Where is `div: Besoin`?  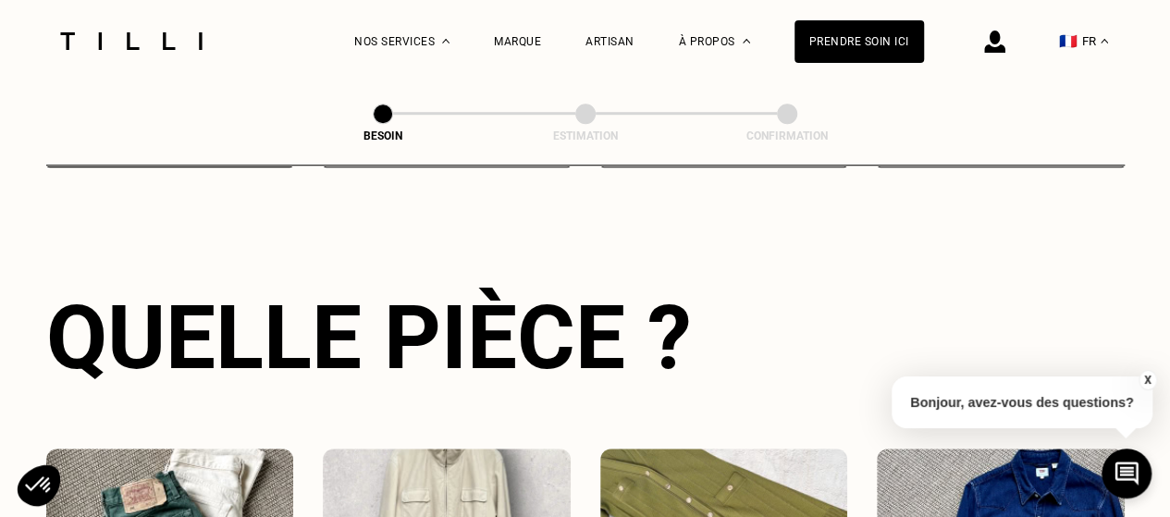
div: Besoin is located at coordinates (383, 136).